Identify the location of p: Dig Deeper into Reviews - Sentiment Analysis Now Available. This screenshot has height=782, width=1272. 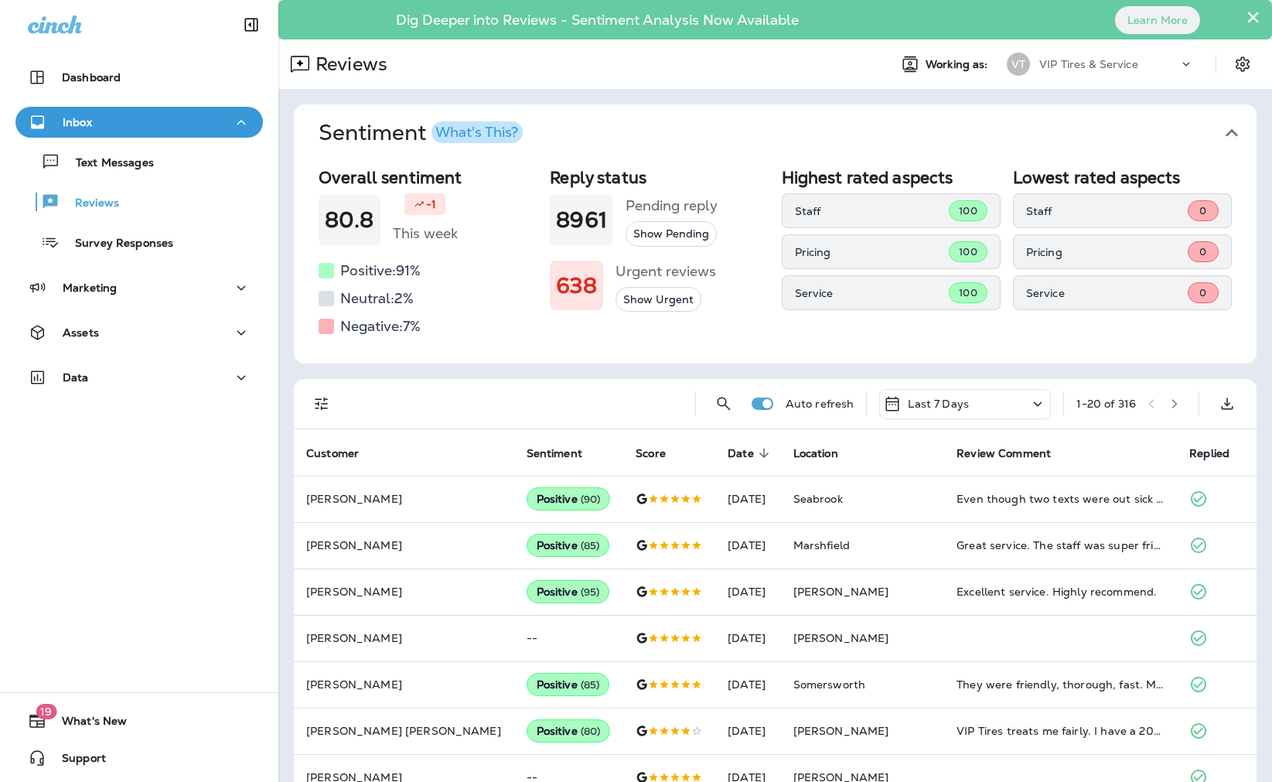
(597, 20).